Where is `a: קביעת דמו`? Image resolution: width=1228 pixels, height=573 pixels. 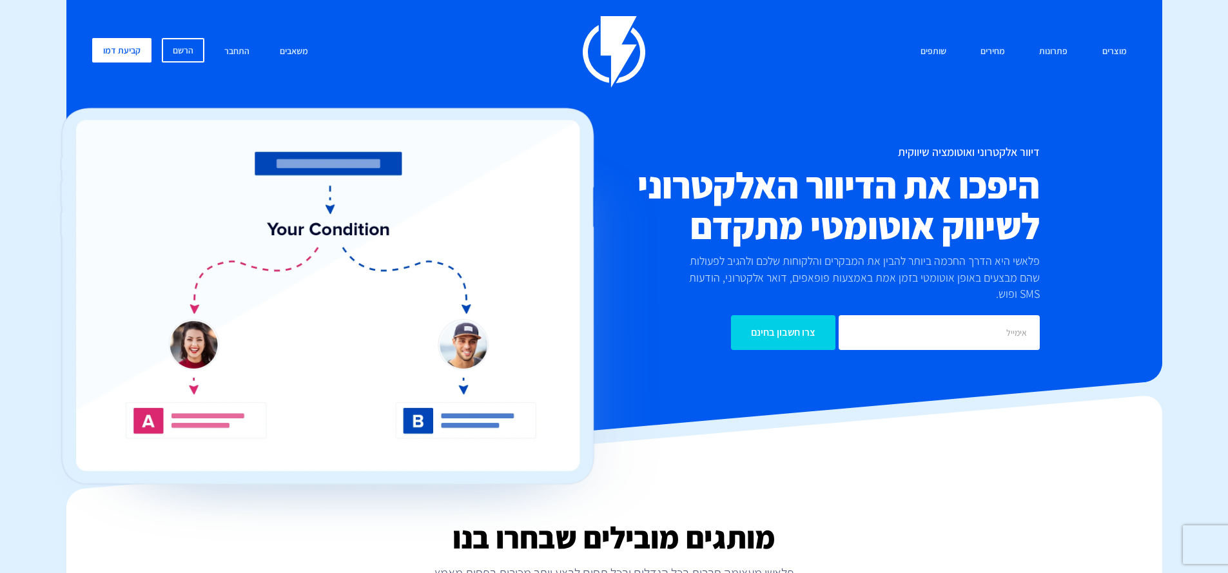
a: קביעת דמו is located at coordinates (122, 50).